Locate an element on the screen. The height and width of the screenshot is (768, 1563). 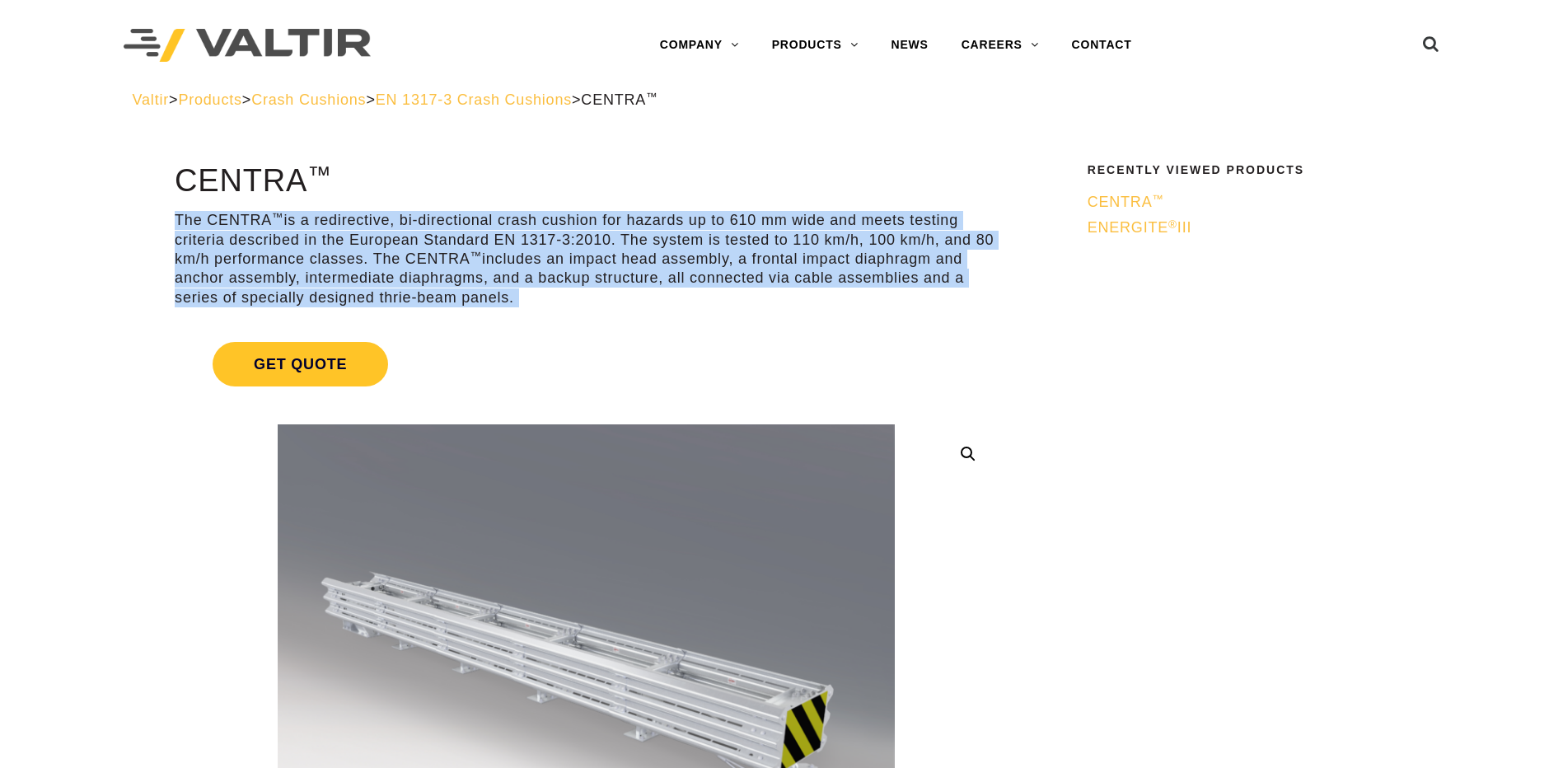
a: NEWS is located at coordinates (910, 45).